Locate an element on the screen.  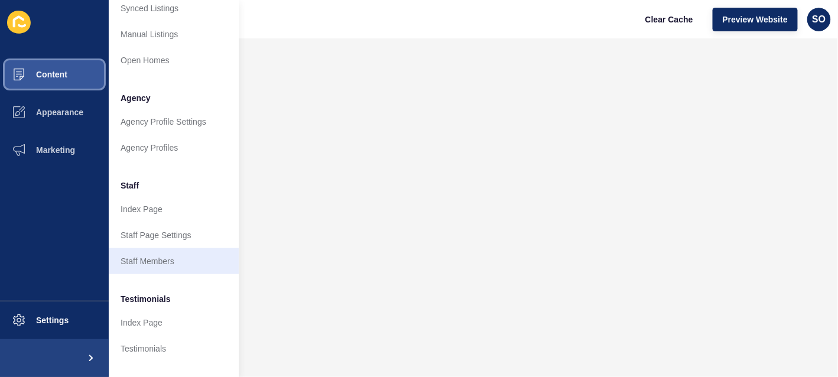
button: Preview Website is located at coordinates (755, 19).